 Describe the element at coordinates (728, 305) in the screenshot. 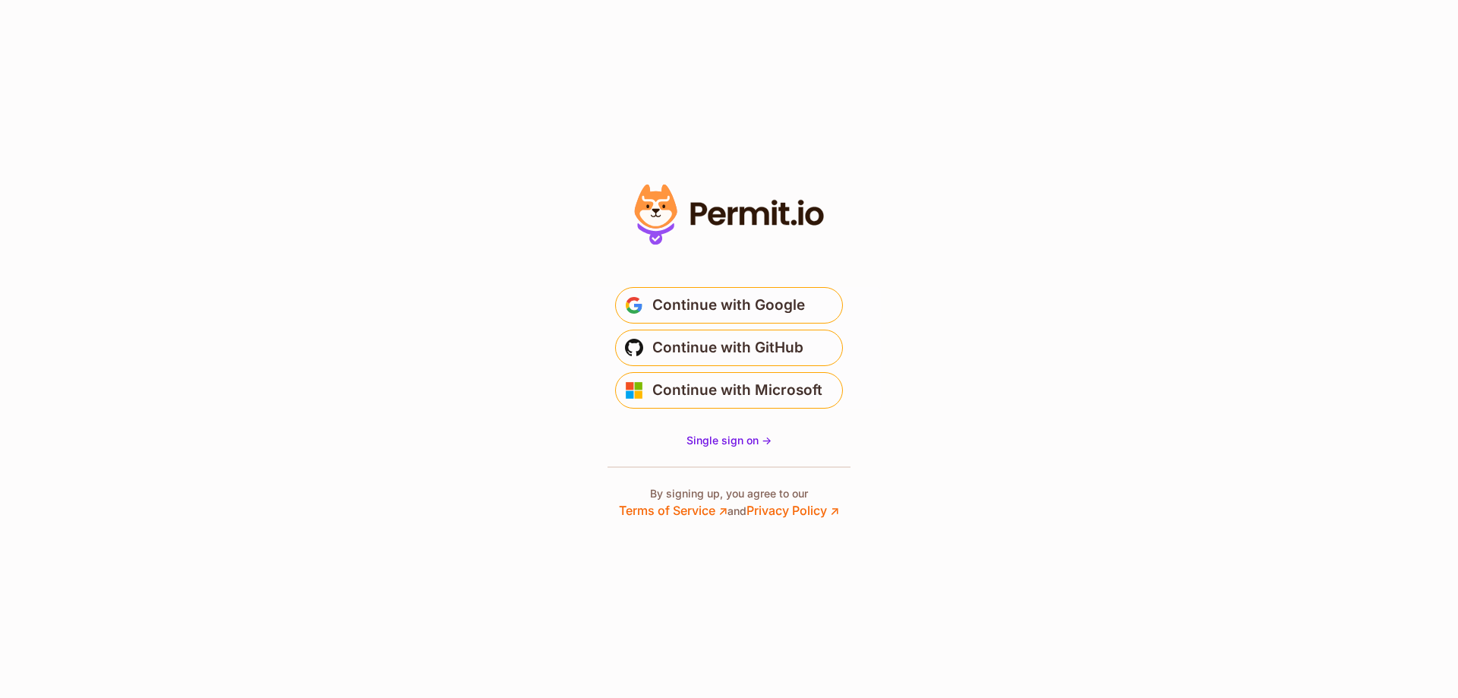

I see `span: Continue with Google` at that location.